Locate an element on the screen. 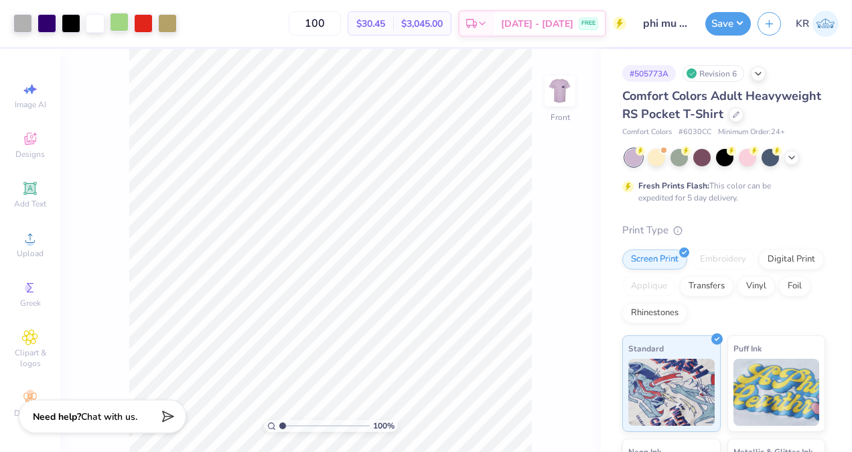 The width and height of the screenshot is (852, 452). div: This color can be expedited for 5 day delivery. is located at coordinates (721, 192).